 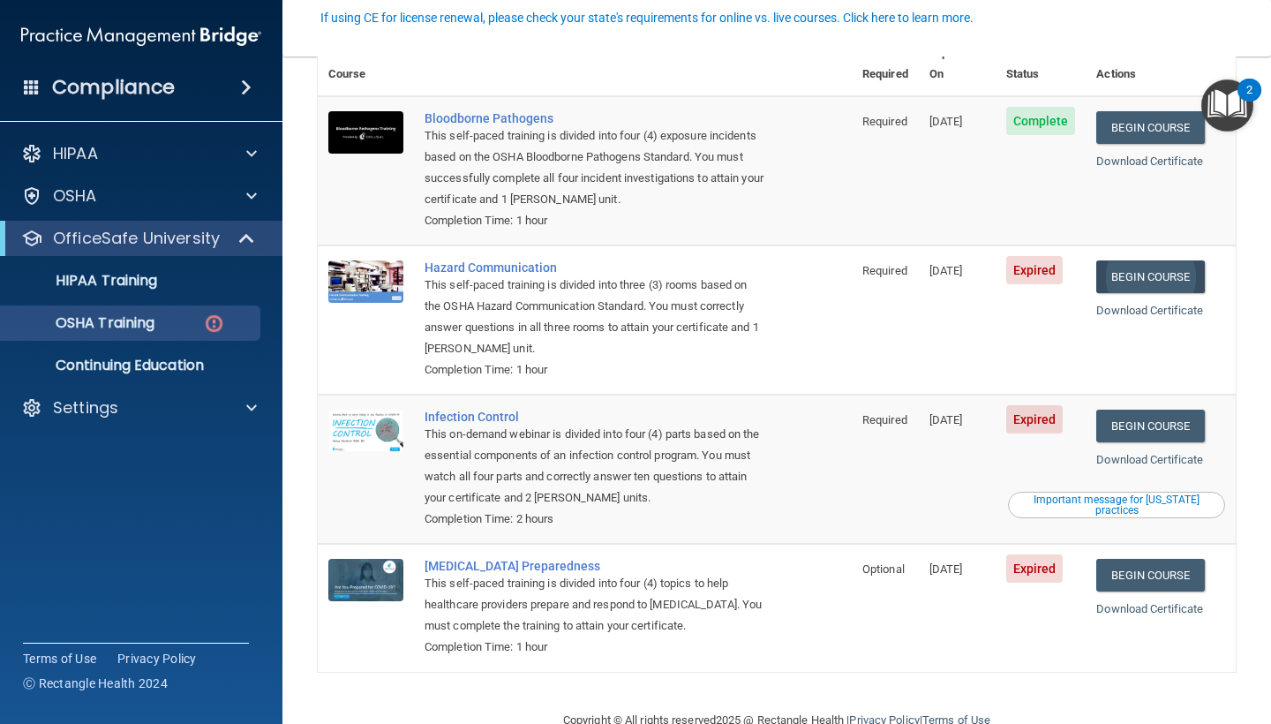 I want to click on div: This self-paced training is divided into four (4) topics to help healthcare providers prepare and..., so click(x=594, y=605).